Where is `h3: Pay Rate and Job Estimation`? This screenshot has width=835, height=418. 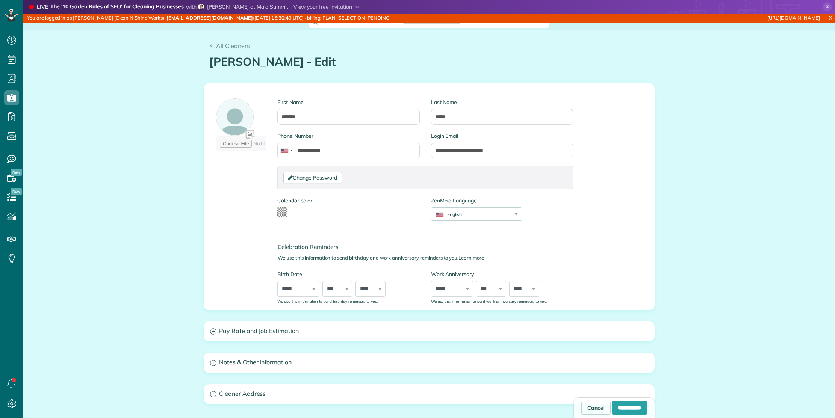 h3: Pay Rate and Job Estimation is located at coordinates (429, 331).